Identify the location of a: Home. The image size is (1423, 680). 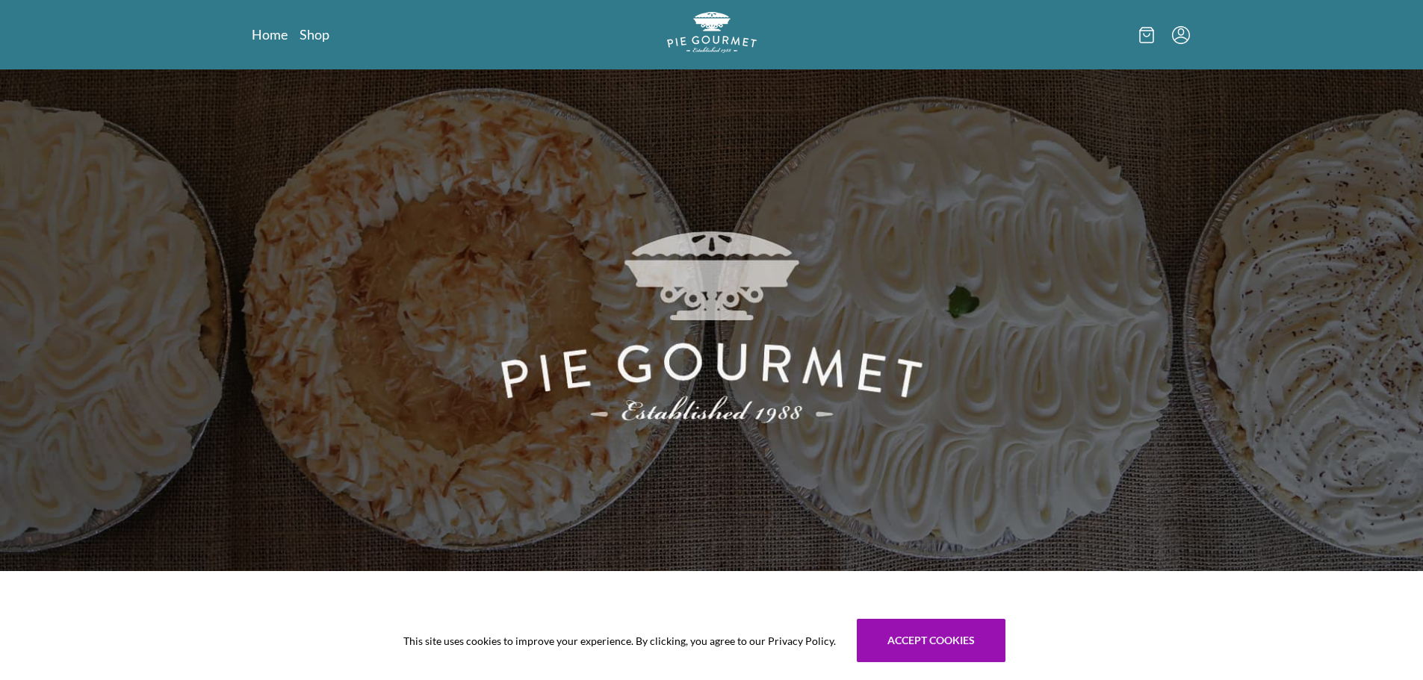
(270, 34).